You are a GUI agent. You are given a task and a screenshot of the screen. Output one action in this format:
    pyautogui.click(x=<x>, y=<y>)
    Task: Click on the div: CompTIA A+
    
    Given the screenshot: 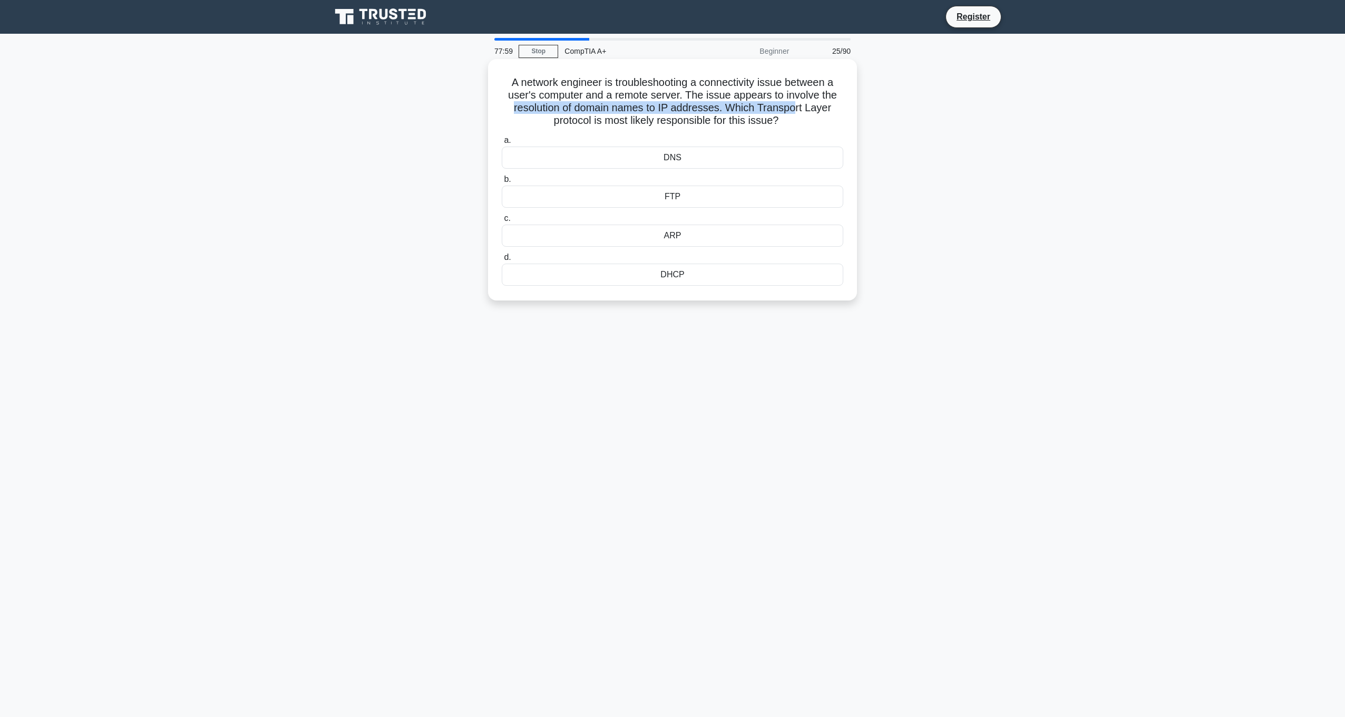 What is the action you would take?
    pyautogui.click(x=630, y=51)
    